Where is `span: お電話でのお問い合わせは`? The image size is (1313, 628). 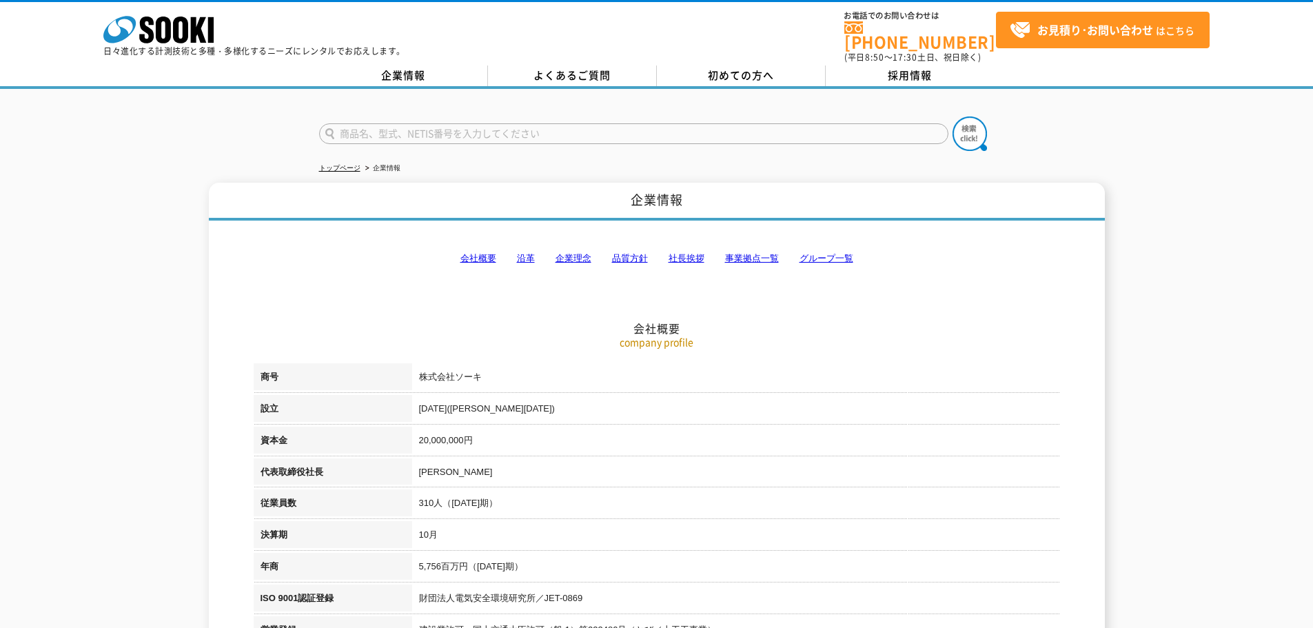
span: お電話でのお問い合わせは is located at coordinates (920, 16).